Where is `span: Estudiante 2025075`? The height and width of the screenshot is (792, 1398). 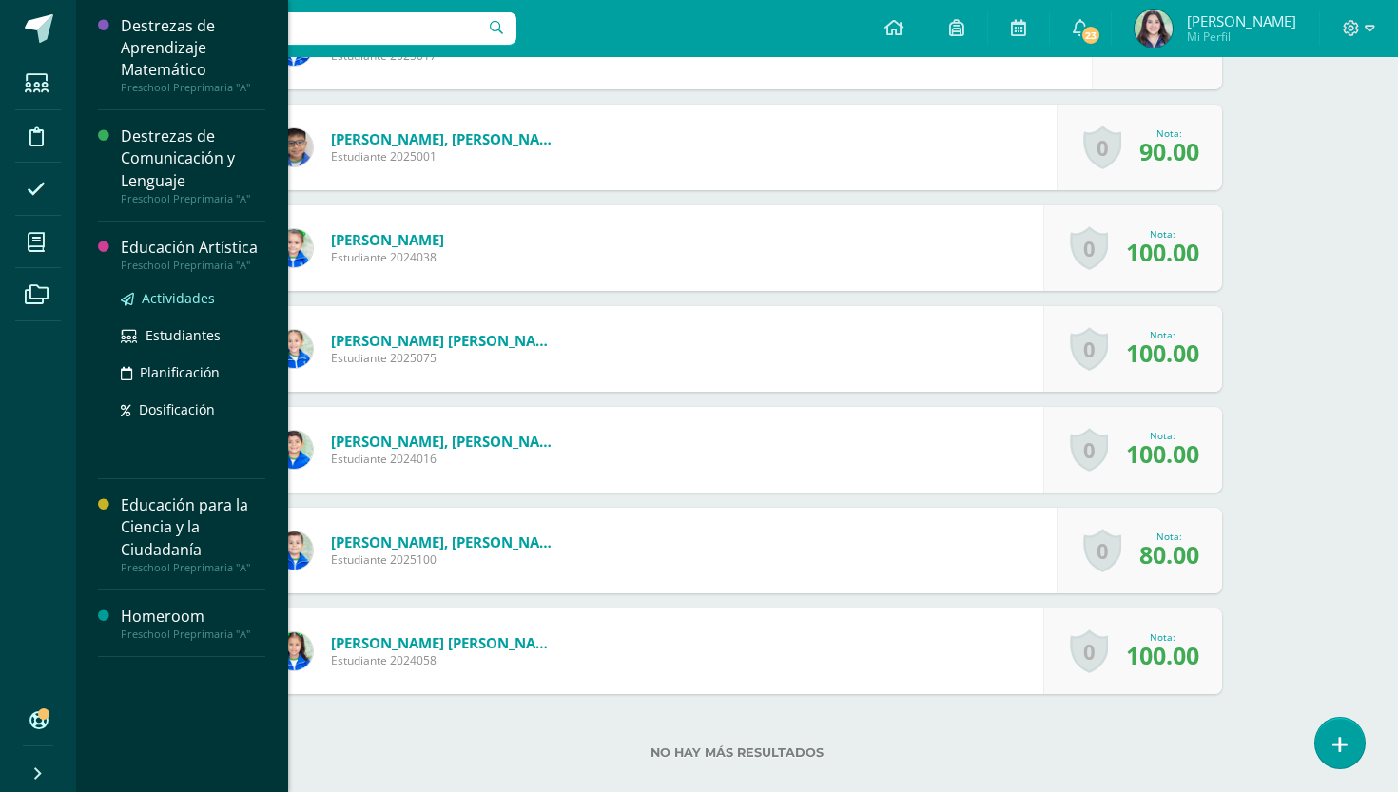
span: Estudiante 2025075 is located at coordinates (445, 358).